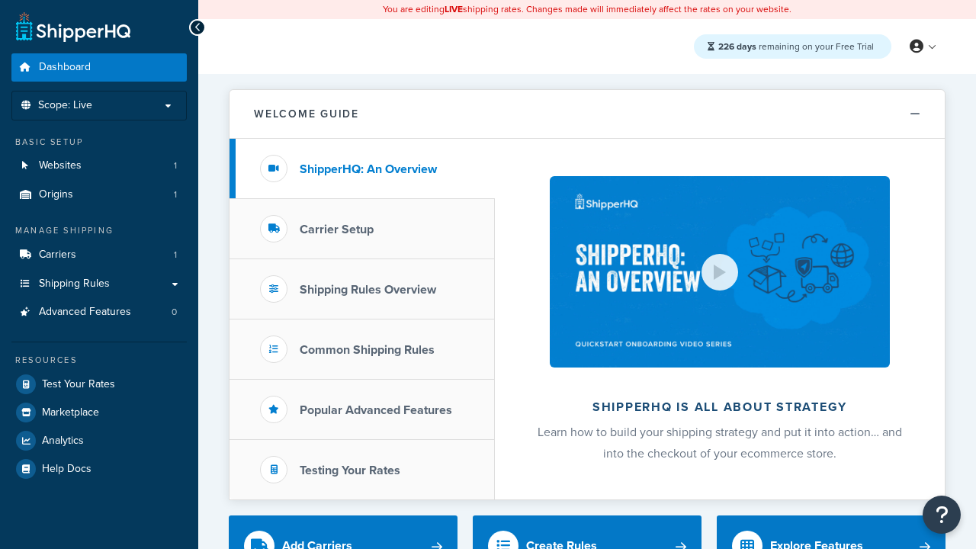 The height and width of the screenshot is (549, 976). Describe the element at coordinates (85, 312) in the screenshot. I see `span: Advanced Features` at that location.